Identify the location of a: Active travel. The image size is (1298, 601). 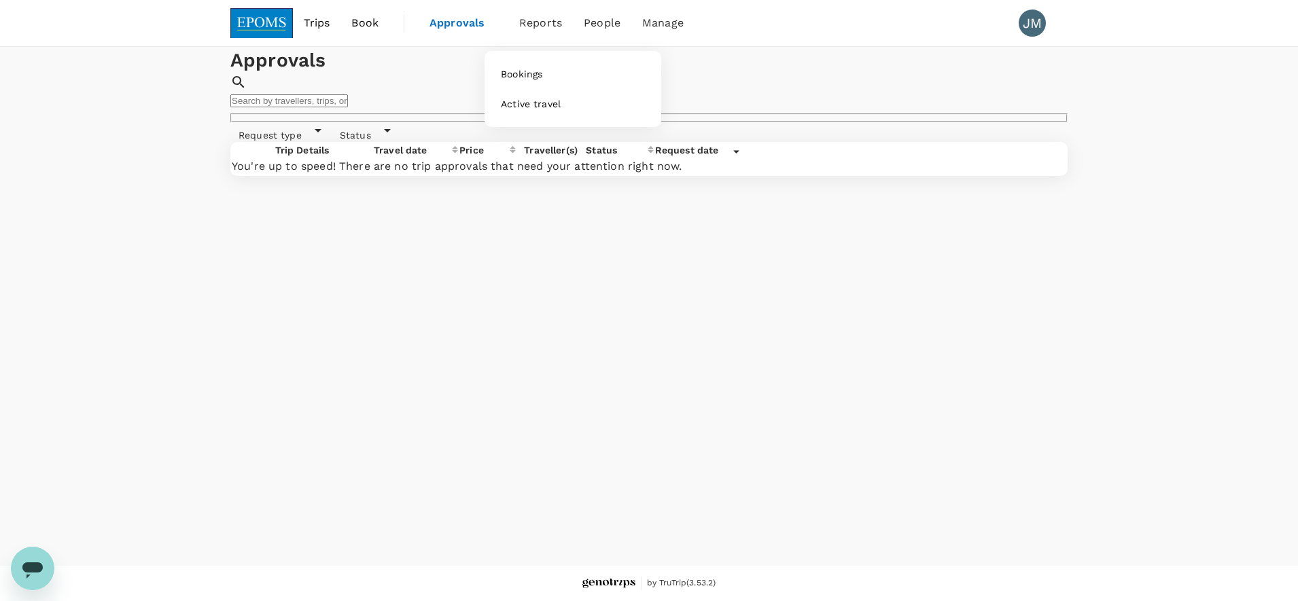
(573, 104).